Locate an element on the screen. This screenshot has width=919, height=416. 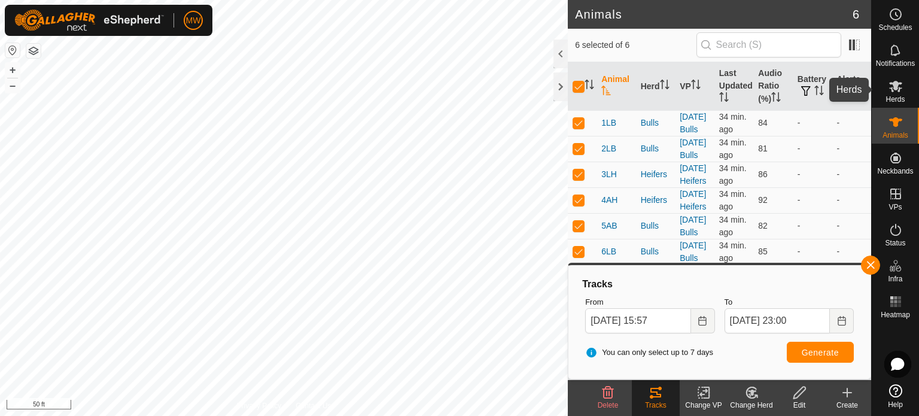
span: 81 is located at coordinates (762, 148).